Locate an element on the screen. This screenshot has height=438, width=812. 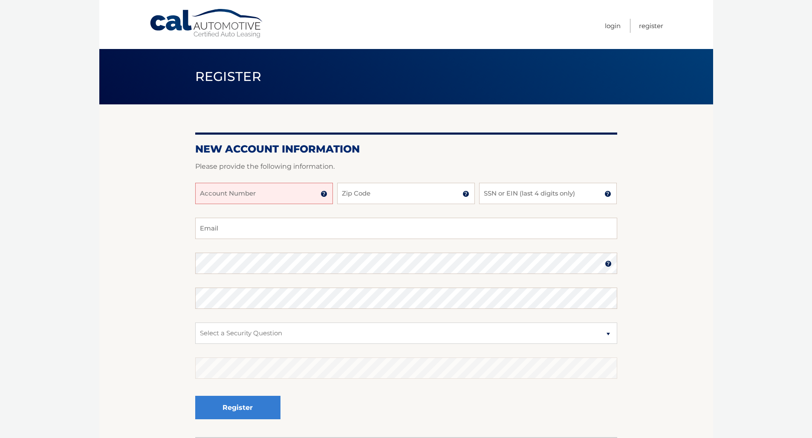
input: Email is located at coordinates (406, 229).